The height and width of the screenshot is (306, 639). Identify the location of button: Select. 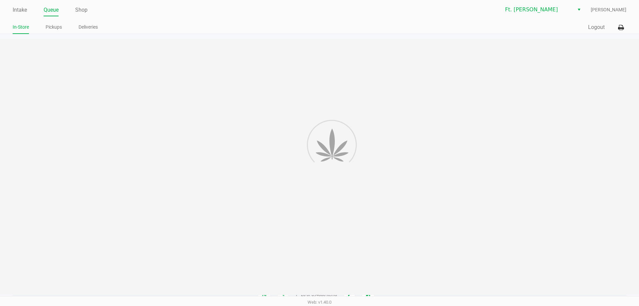
(579, 10).